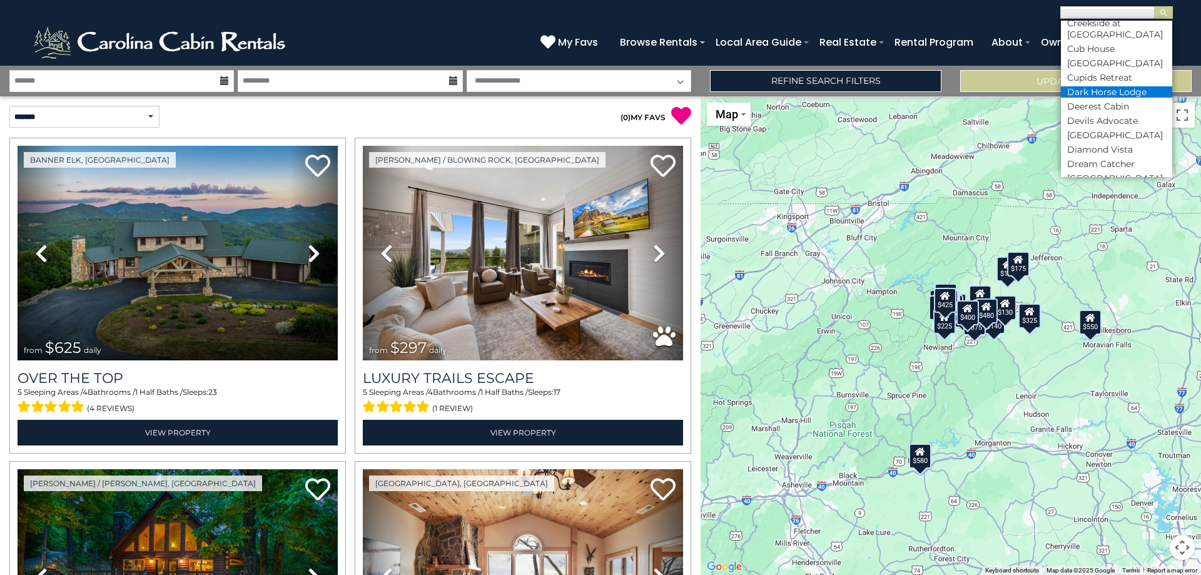 Image resolution: width=1201 pixels, height=575 pixels. Describe the element at coordinates (452, 408) in the screenshot. I see `span: (1 review)` at that location.